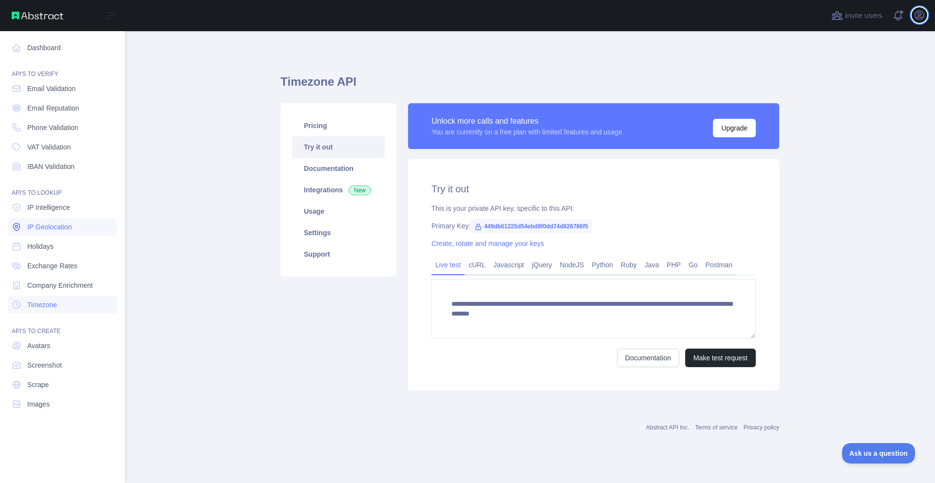 This screenshot has width=935, height=483. I want to click on a: IP Geolocation, so click(62, 227).